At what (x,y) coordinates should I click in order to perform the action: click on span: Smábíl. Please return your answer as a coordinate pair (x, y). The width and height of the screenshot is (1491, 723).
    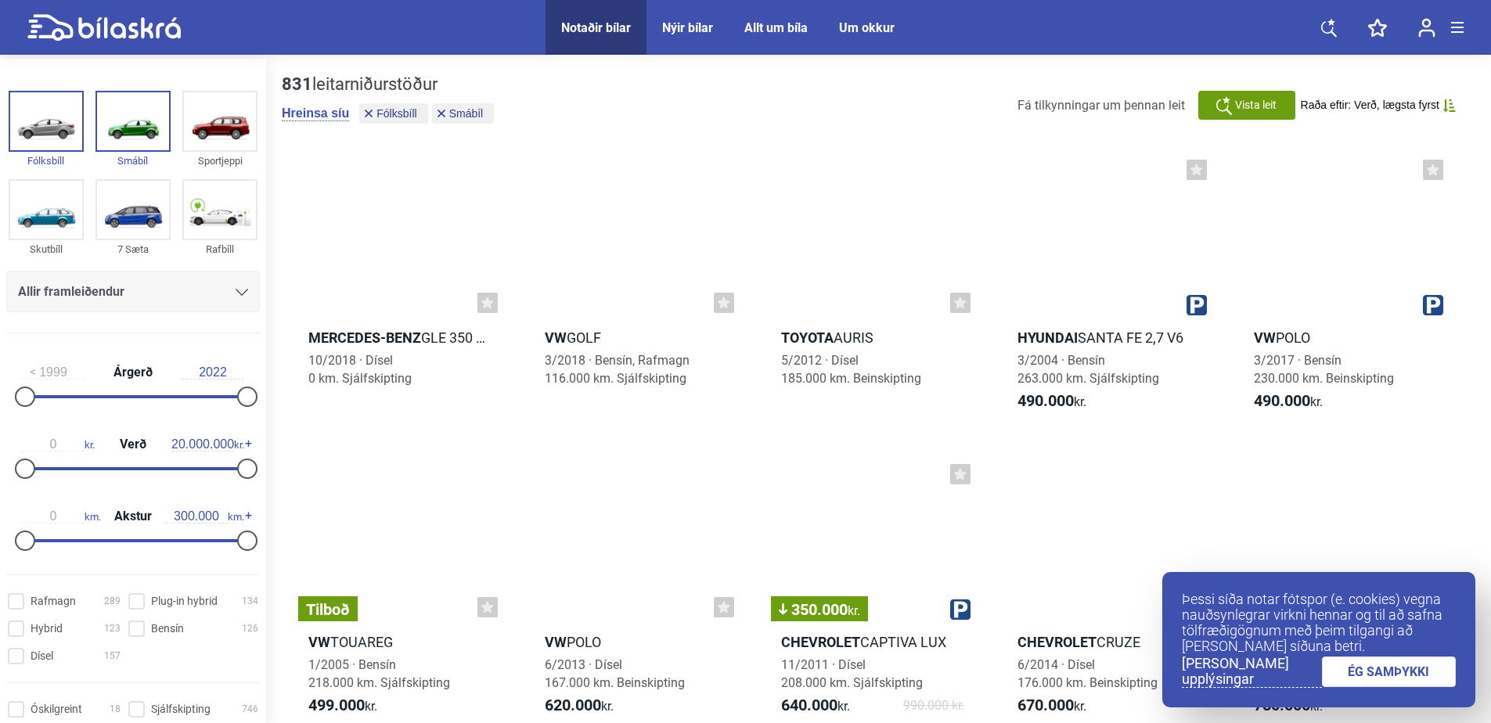
    Looking at the image, I should click on (467, 114).